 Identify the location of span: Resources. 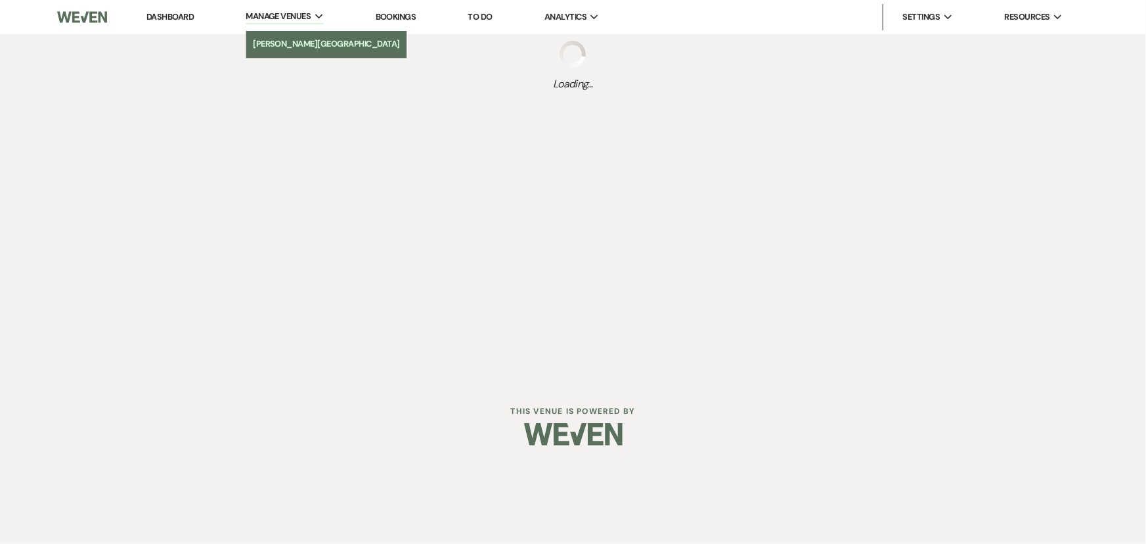
(1027, 17).